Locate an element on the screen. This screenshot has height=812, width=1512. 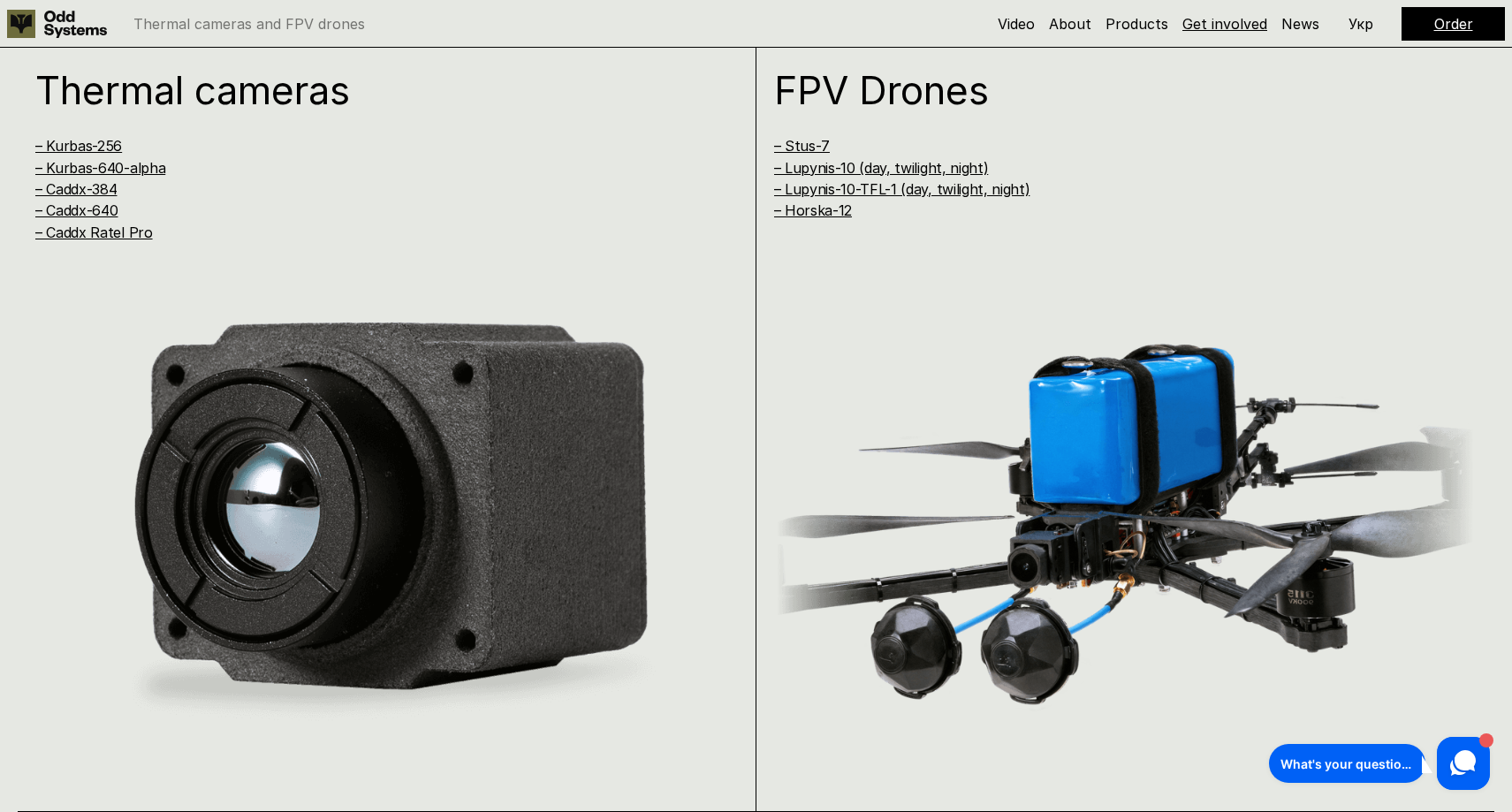
a: – Lupynis-10 (day, twilight, night) is located at coordinates (881, 168).